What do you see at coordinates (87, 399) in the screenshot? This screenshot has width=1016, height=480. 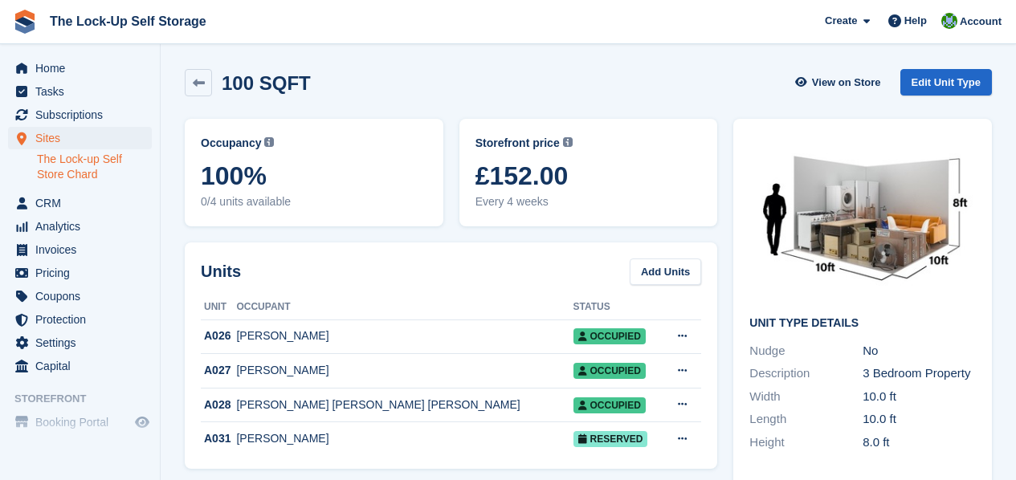 I see `span: Storefront` at bounding box center [87, 399].